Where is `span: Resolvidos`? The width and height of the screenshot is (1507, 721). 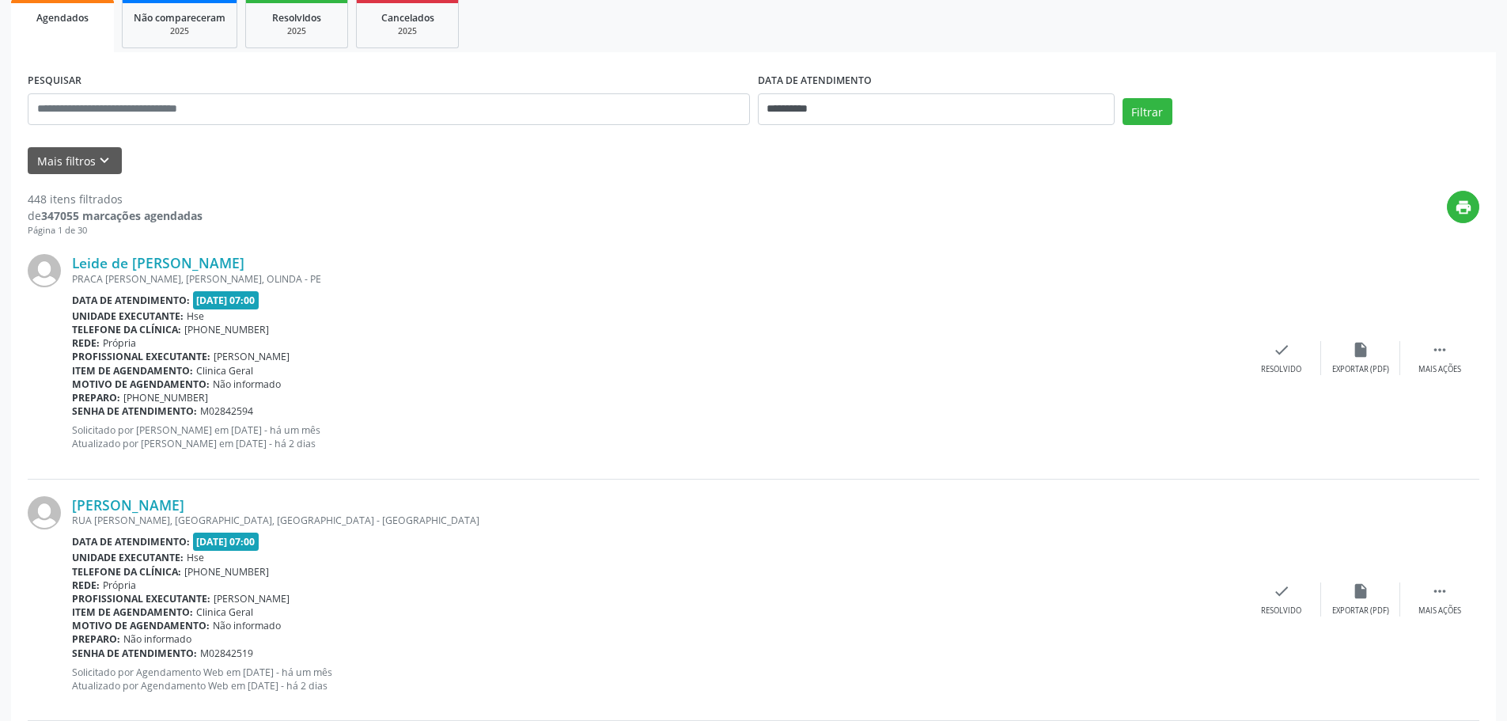 span: Resolvidos is located at coordinates (297, 17).